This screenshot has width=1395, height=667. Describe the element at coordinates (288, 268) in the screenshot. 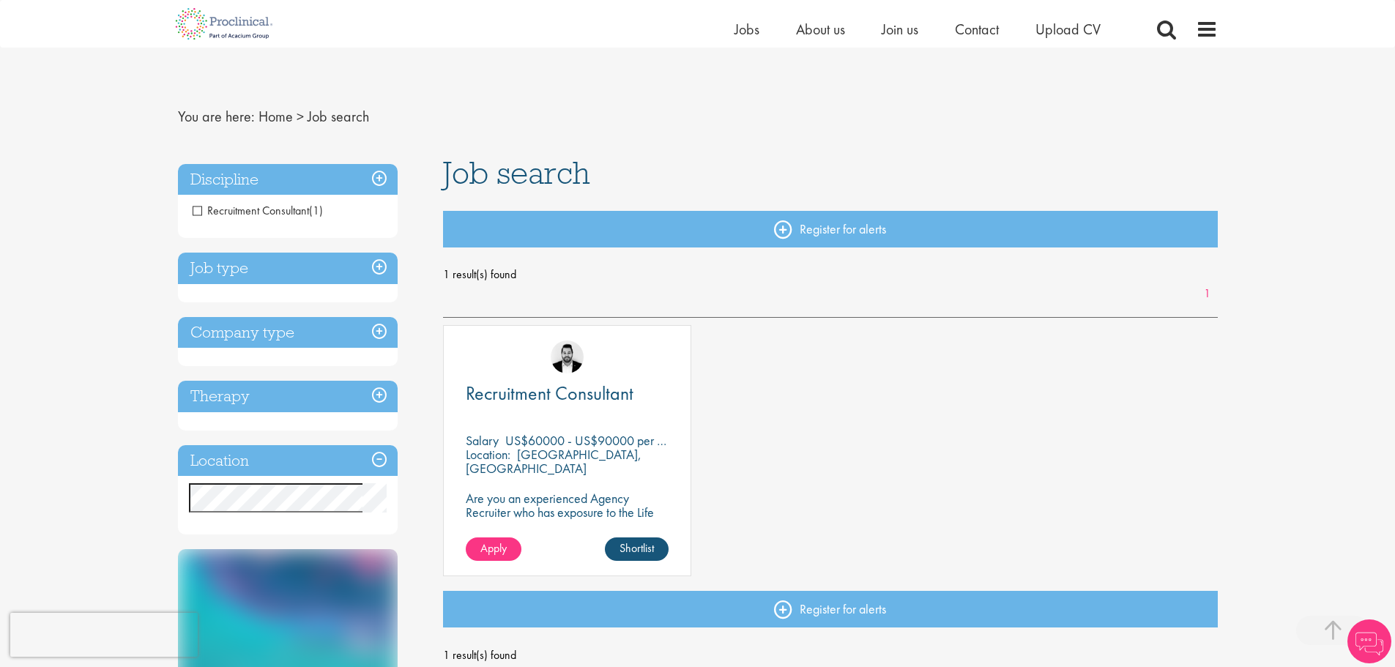

I see `h3: Job type` at that location.